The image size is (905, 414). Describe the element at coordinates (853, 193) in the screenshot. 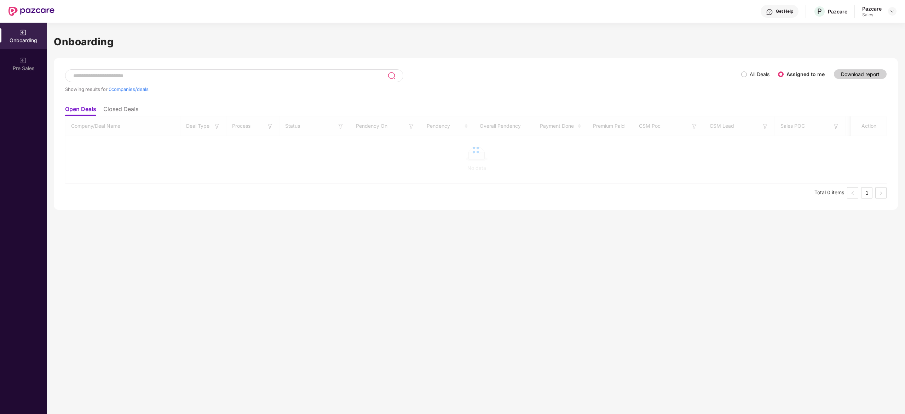

I see `li: Previous Page` at that location.